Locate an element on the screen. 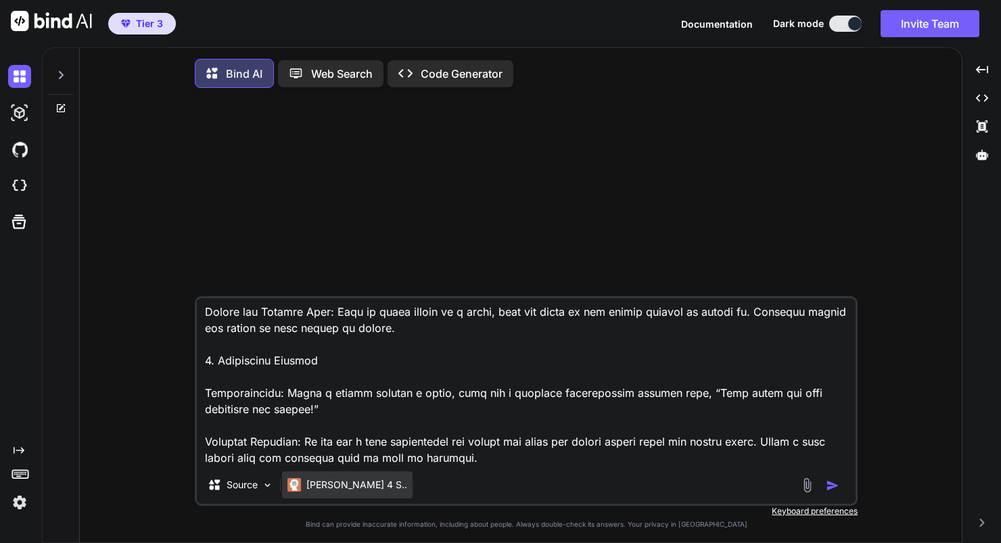  img: icon is located at coordinates (833, 486).